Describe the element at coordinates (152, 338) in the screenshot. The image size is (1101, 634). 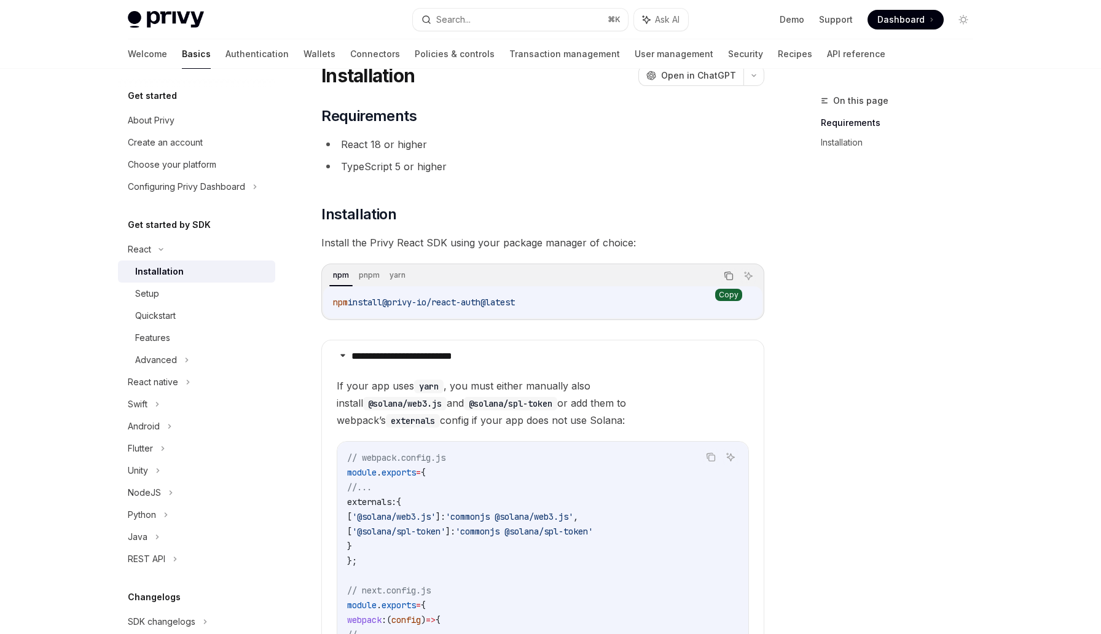
I see `div: Features` at that location.